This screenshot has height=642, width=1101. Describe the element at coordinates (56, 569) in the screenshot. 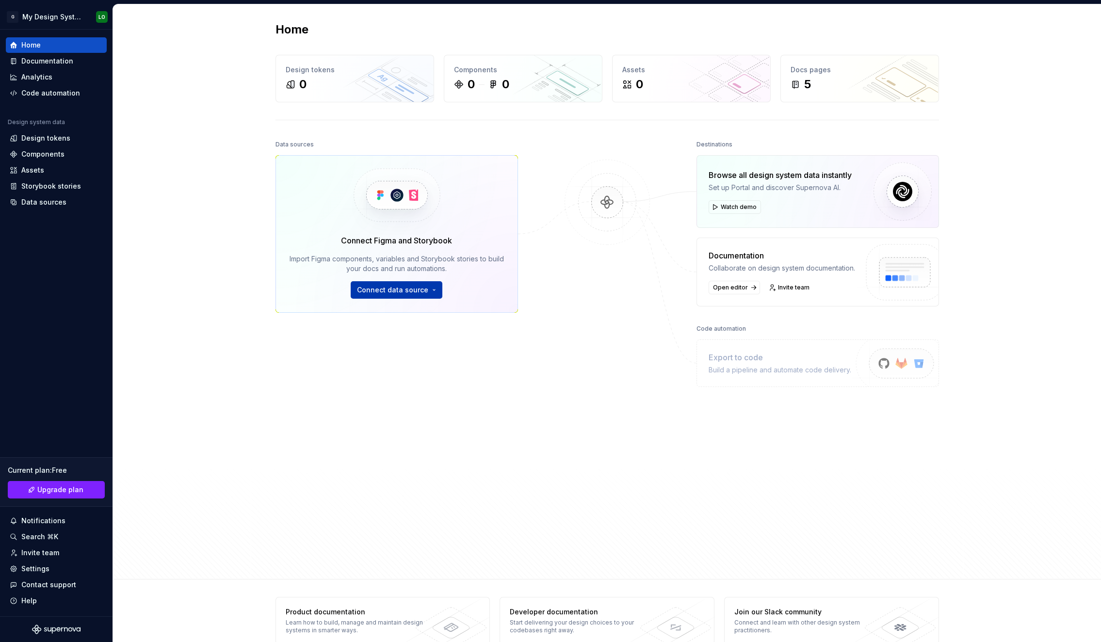

I see `a: Settings` at that location.